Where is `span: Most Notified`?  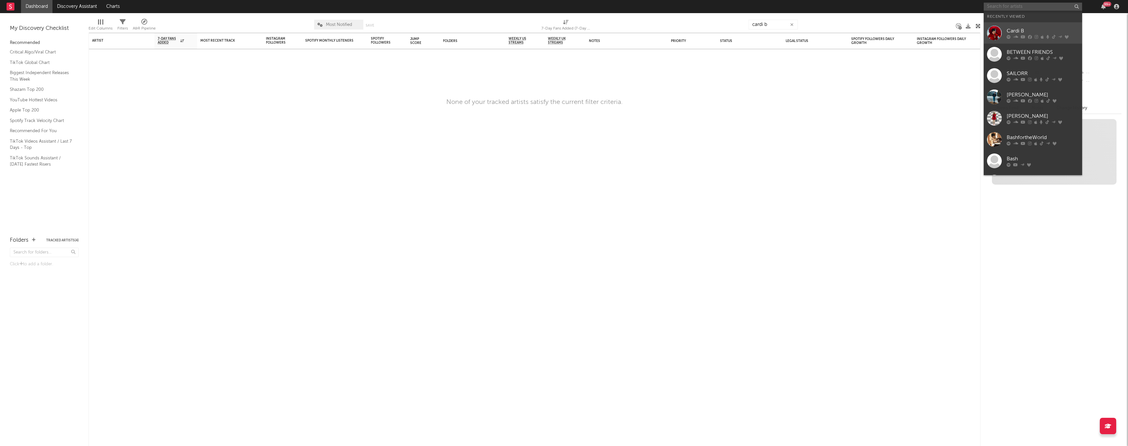 span: Most Notified is located at coordinates (339, 25).